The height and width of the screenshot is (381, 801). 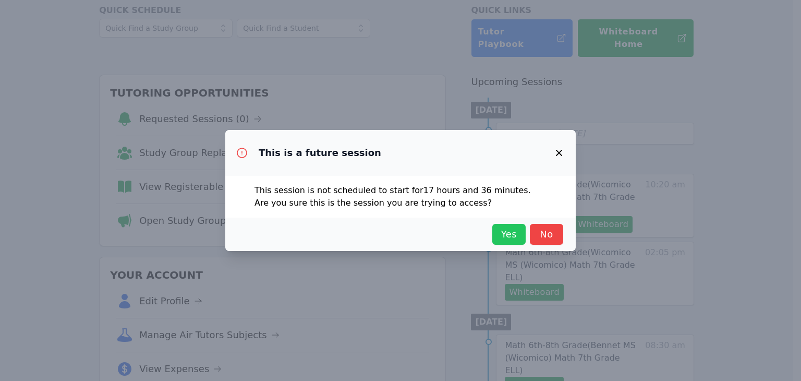 What do you see at coordinates (509, 234) in the screenshot?
I see `span: Yes` at bounding box center [509, 234].